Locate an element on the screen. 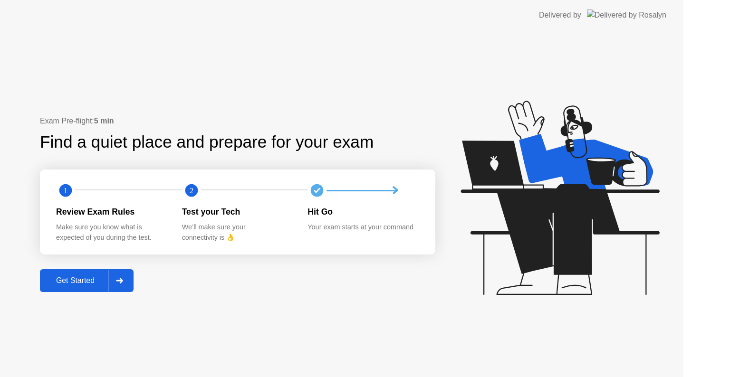  div: Your exam starts at your command is located at coordinates (363, 228).